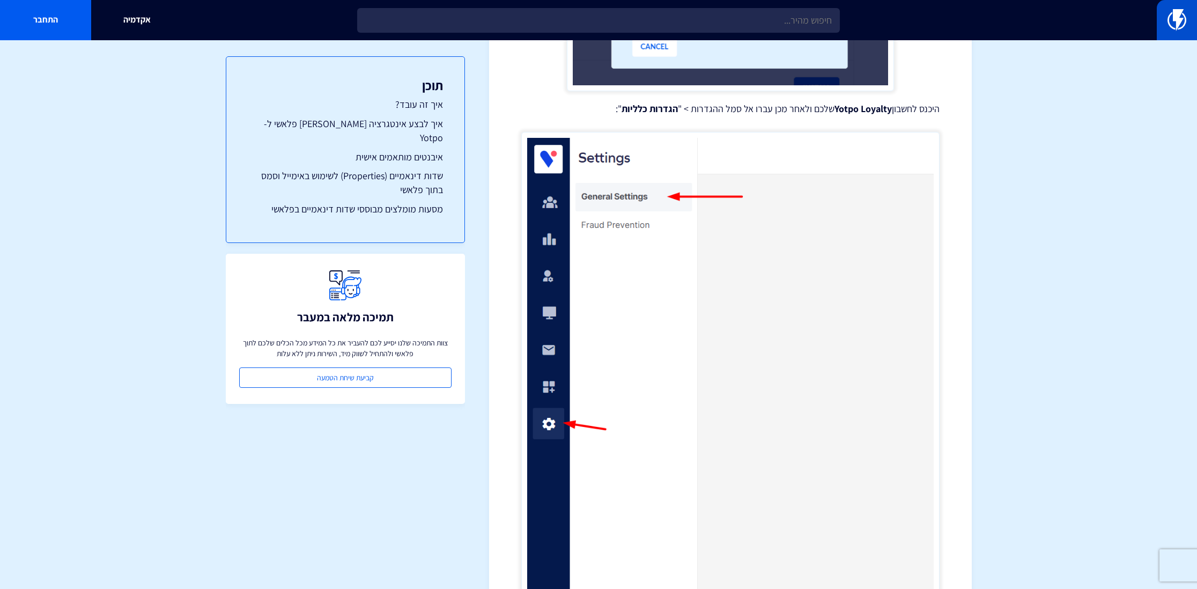 The width and height of the screenshot is (1197, 589). I want to click on a: איבנטים מותאמים אישית, so click(345, 157).